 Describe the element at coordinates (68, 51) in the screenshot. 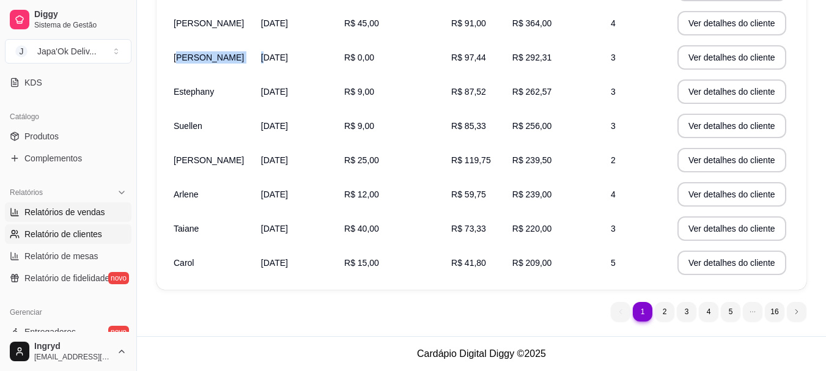

I see `button: Select a team` at that location.